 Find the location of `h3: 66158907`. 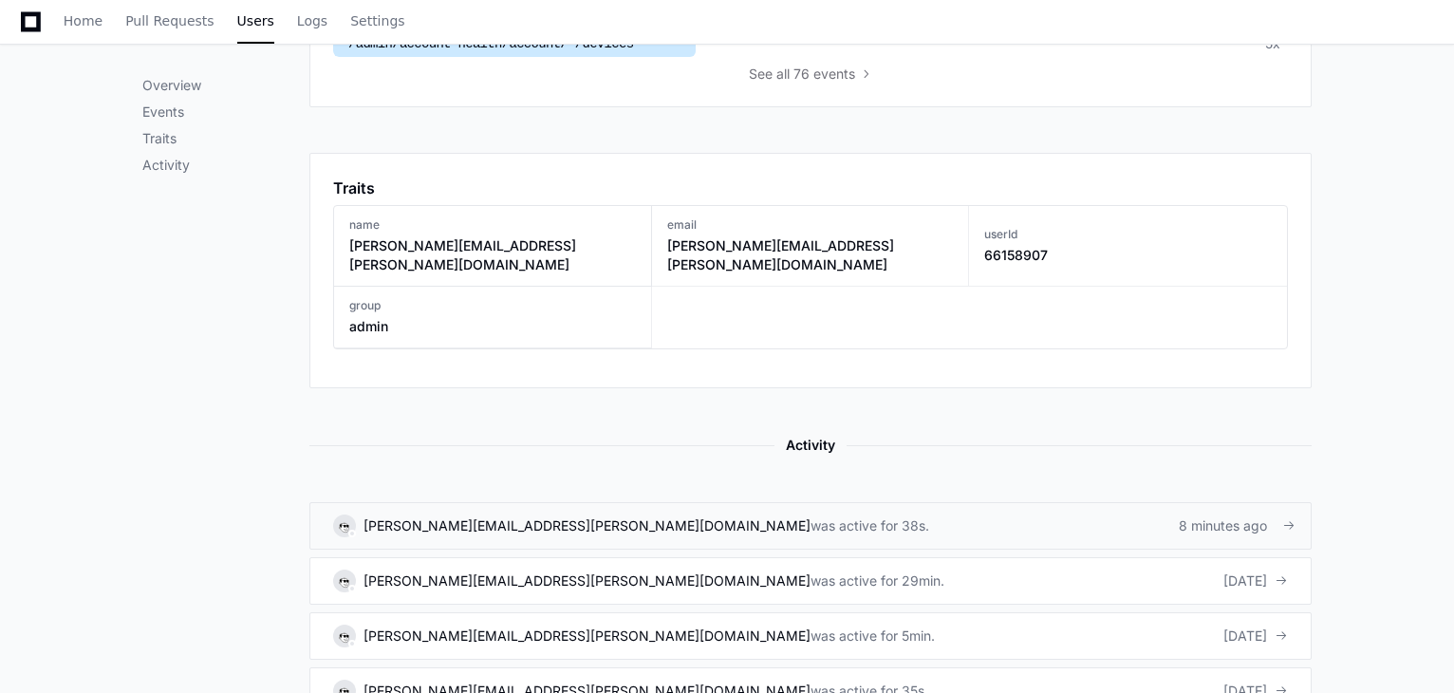

h3: 66158907 is located at coordinates (1015, 255).